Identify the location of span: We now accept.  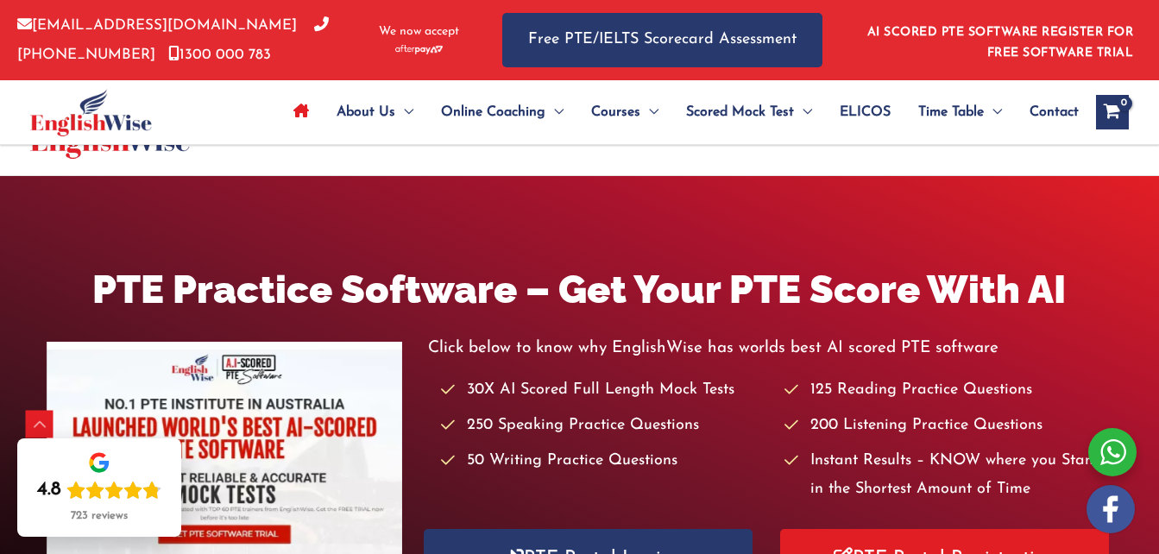
(419, 32).